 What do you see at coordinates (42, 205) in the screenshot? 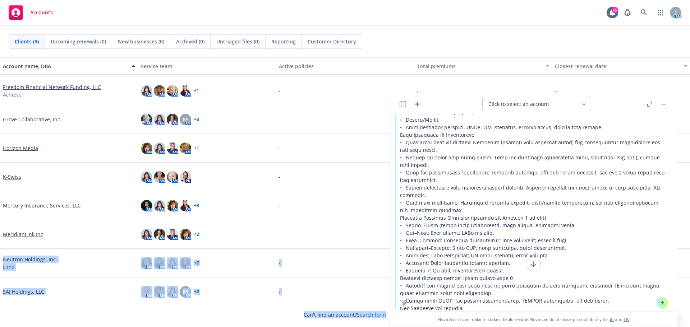
I see `a: Mercury Insurance Services, LLC` at bounding box center [42, 205].